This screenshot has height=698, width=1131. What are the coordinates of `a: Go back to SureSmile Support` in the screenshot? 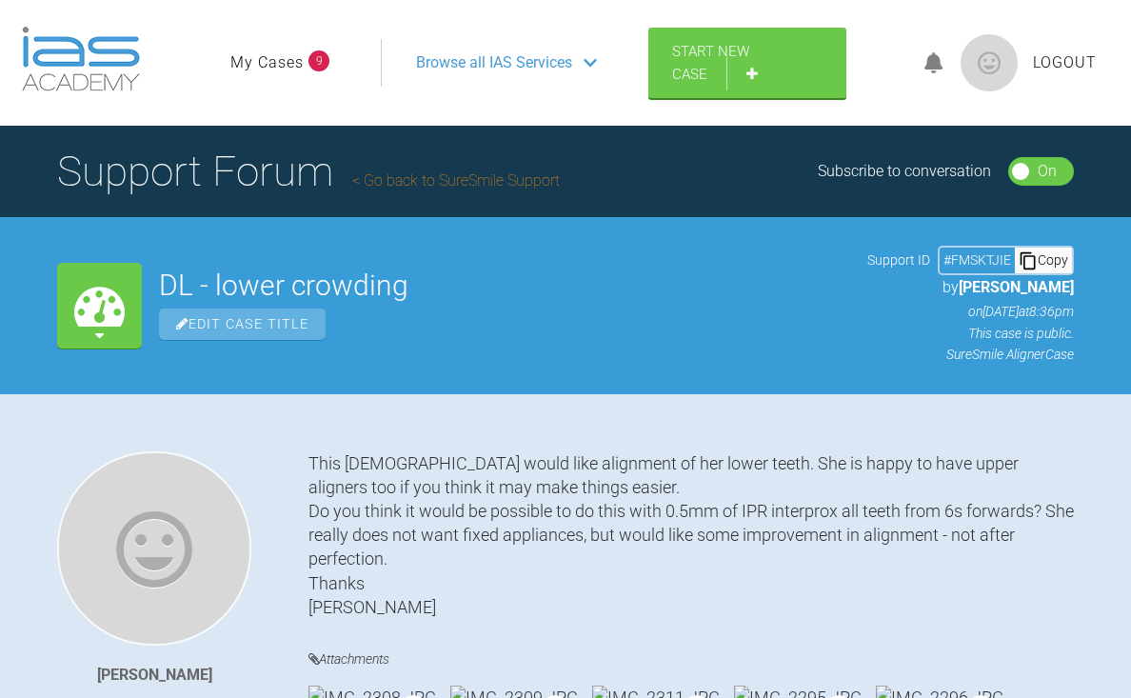 It's located at (456, 180).